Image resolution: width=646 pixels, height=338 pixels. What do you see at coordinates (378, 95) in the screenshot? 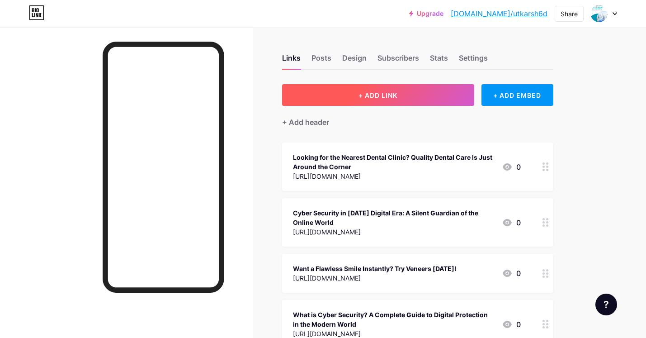
I see `button: + ADD LINK` at bounding box center [378, 95].